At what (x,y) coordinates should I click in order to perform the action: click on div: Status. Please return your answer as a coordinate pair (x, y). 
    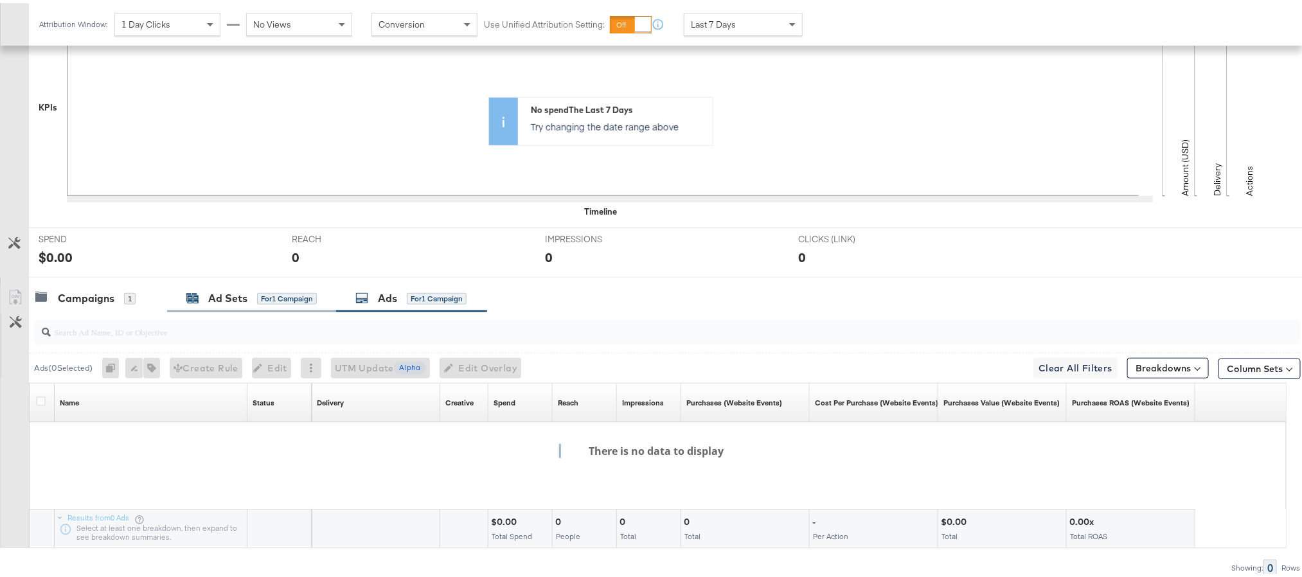
    Looking at the image, I should click on (264, 400).